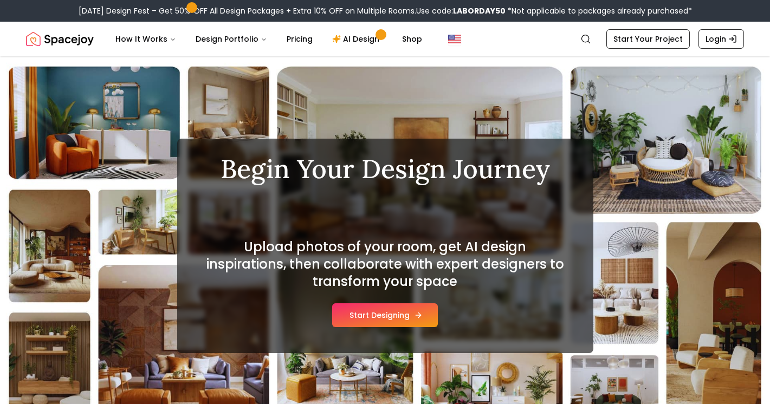  Describe the element at coordinates (269, 39) in the screenshot. I see `nav: Main` at that location.